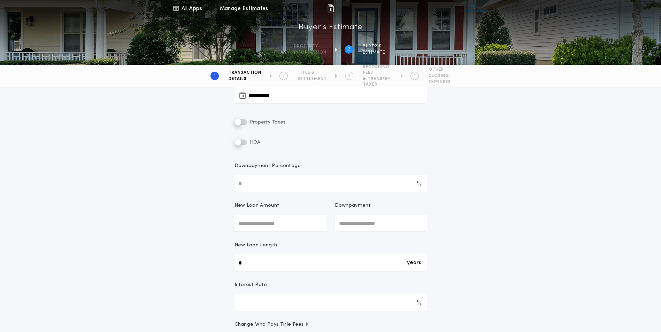 This screenshot has height=332, width=661. What do you see at coordinates (280, 223) in the screenshot?
I see `input: New Loan Amount` at bounding box center [280, 223].